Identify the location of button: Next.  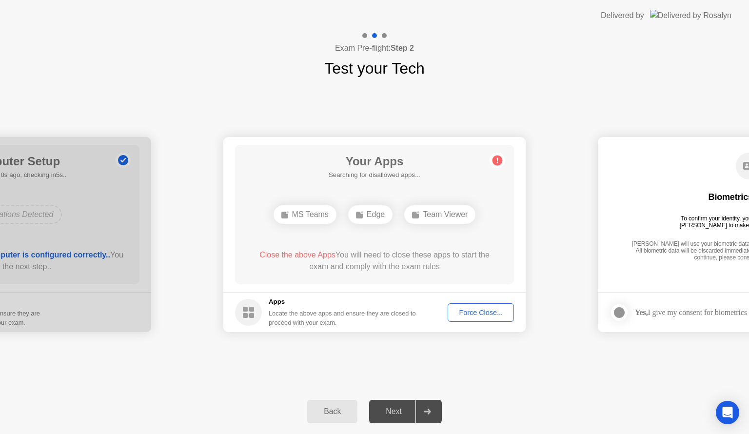
(405, 412).